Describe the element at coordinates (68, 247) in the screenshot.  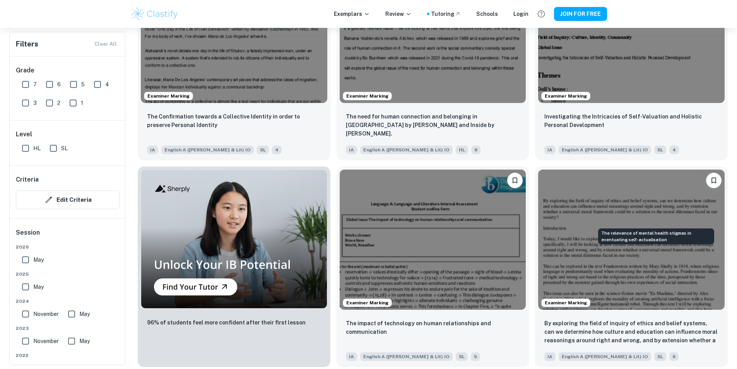
I see `span: 2026` at that location.